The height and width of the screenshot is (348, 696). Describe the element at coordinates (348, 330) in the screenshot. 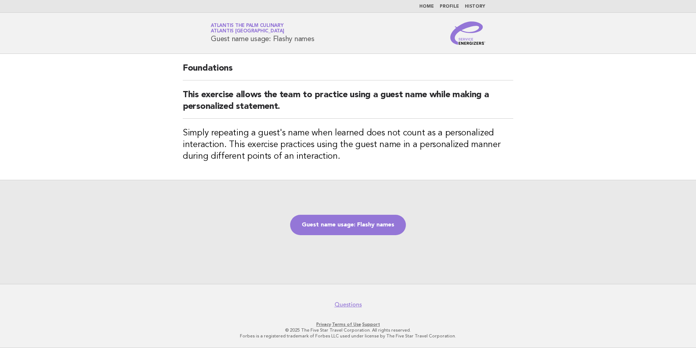

I see `p: © 2025 The Five Star Travel Corporation. All rights reserved.` at that location.